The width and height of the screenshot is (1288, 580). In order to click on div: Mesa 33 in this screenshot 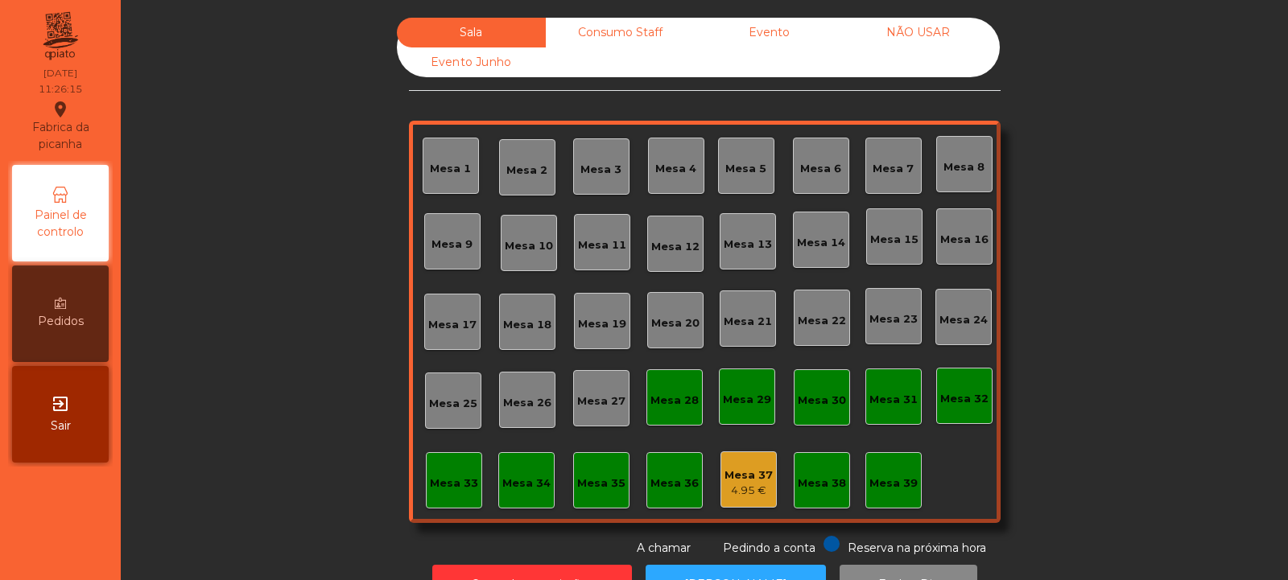, I will do `click(454, 484)`.